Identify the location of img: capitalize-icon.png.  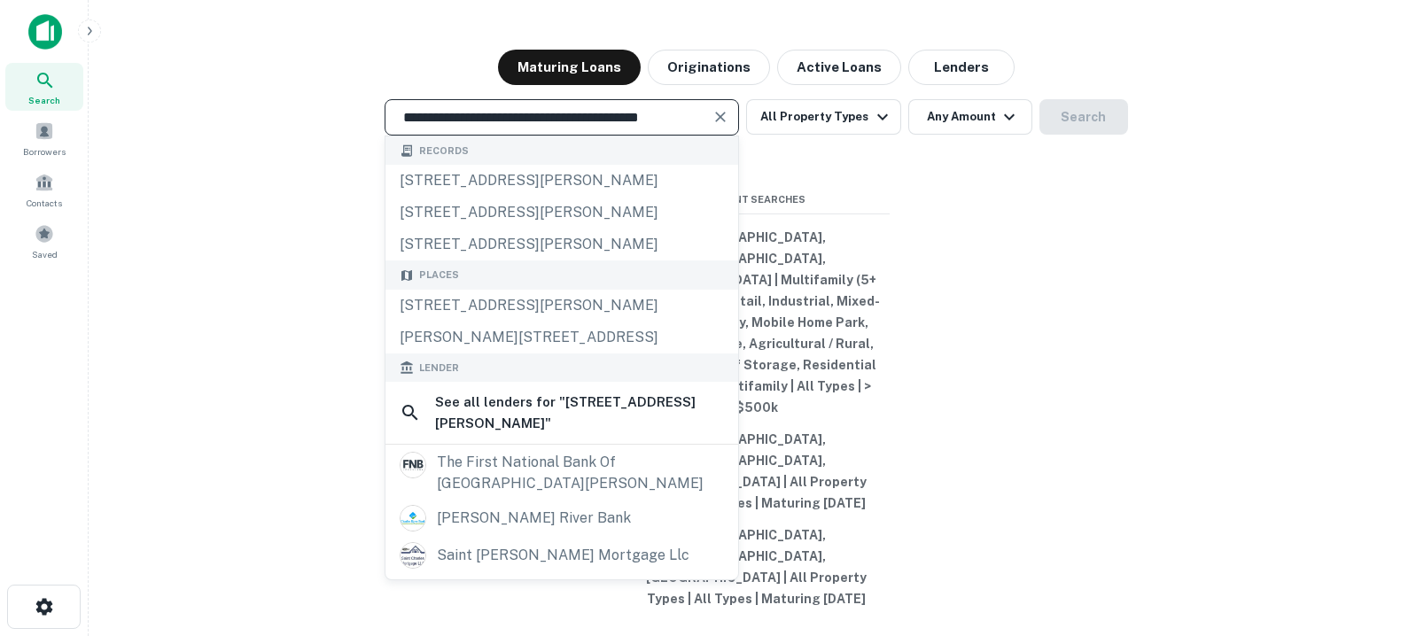
(45, 32).